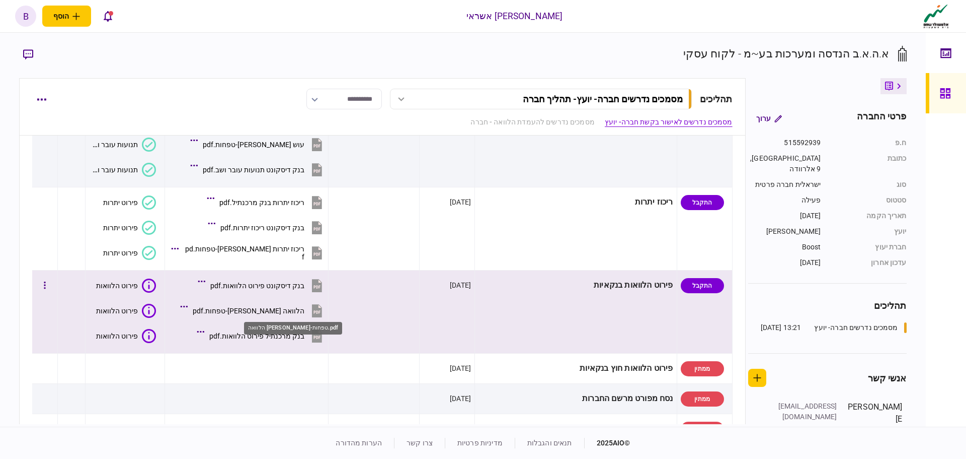 Image resolution: width=966 pixels, height=459 pixels. I want to click on a: תנאים והגבלות, so click(550, 442).